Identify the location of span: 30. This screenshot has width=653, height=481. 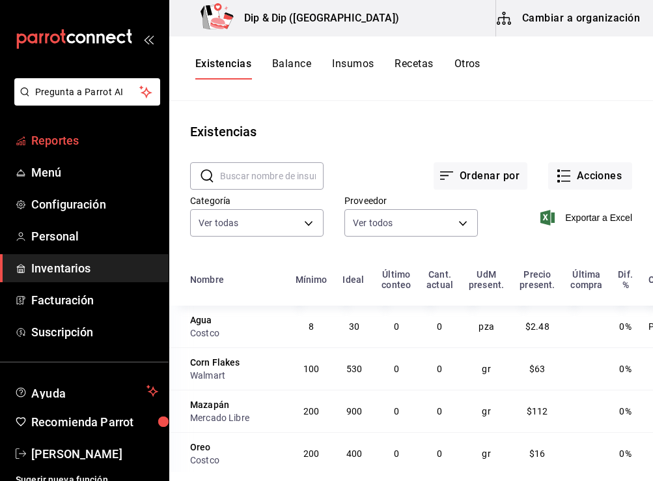
(354, 326).